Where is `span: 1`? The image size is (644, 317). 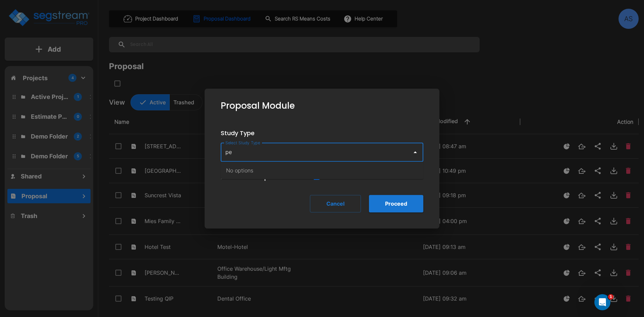
span: 1 is located at coordinates (610, 297).